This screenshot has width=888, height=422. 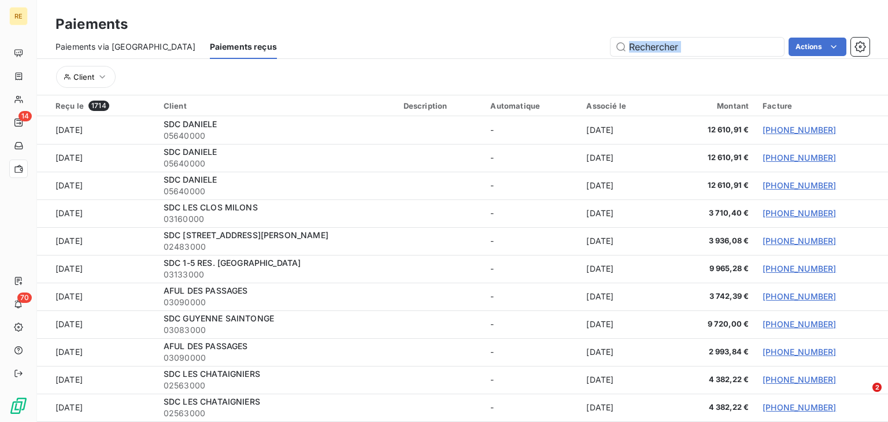 I want to click on span: 9 965,28 €, so click(x=707, y=269).